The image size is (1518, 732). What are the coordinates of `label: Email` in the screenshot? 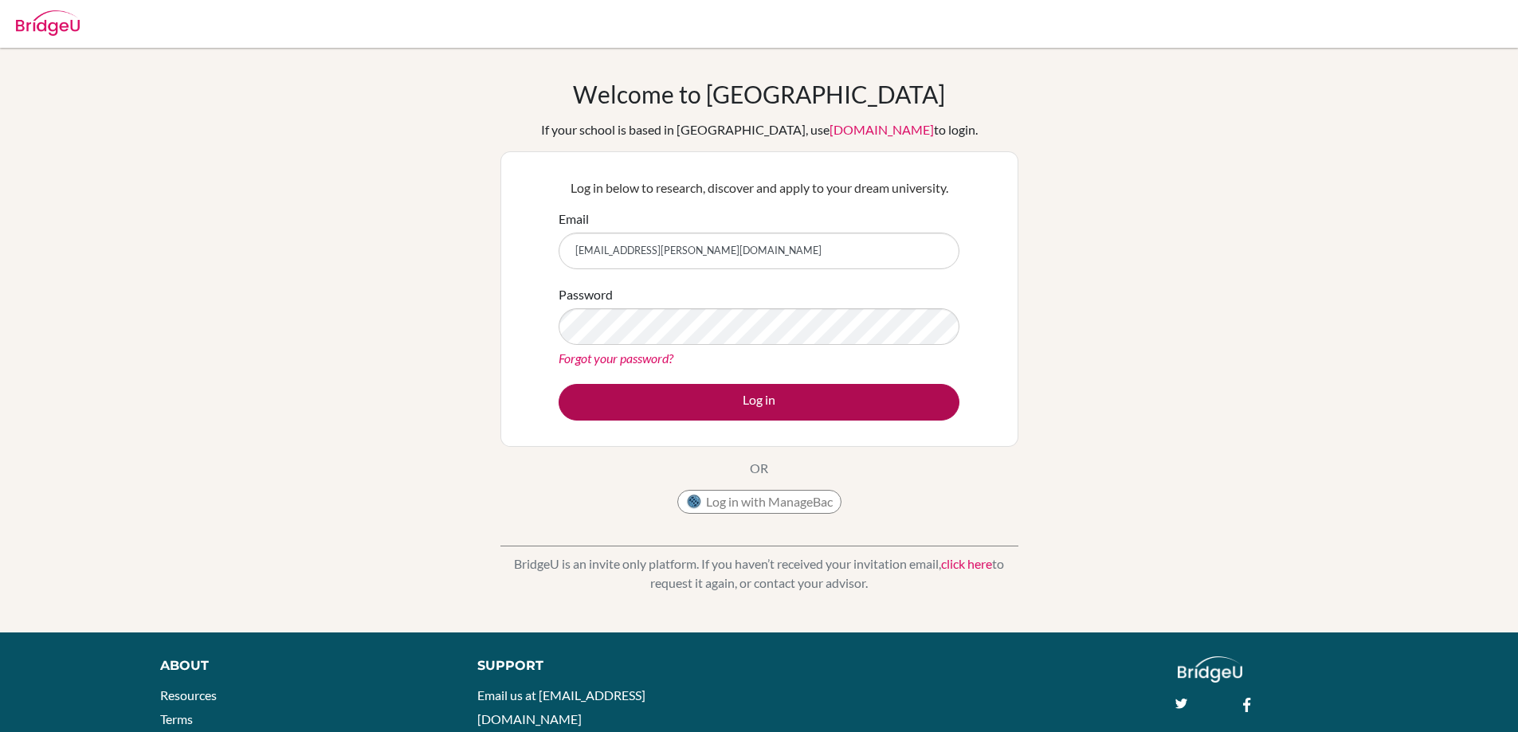 It's located at (574, 219).